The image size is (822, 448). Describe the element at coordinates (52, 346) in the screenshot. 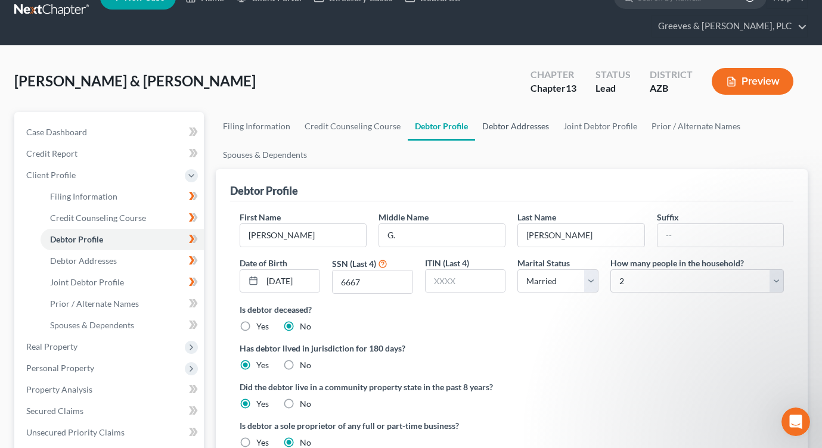

I see `span: Real Property` at that location.